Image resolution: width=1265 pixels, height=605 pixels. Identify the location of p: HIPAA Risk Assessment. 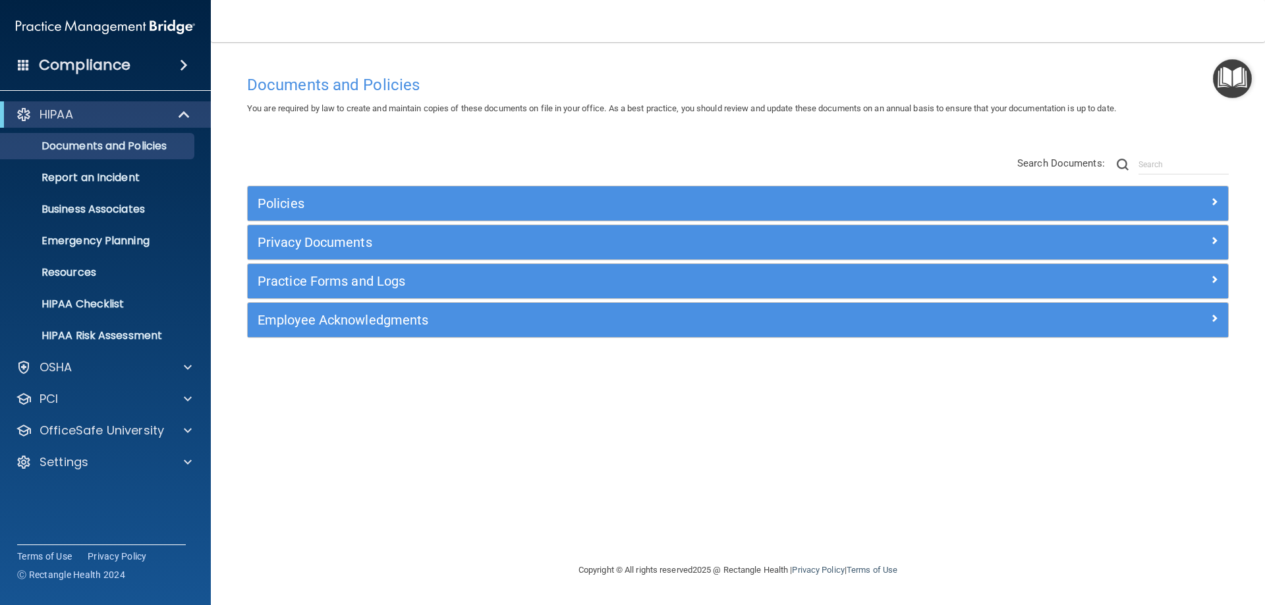
(98, 336).